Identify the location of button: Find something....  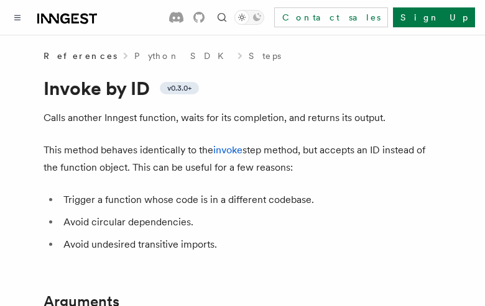
(222, 17).